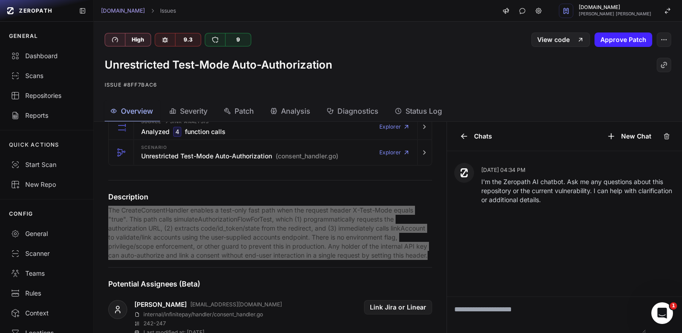 The image size is (682, 333). Describe the element at coordinates (46, 165) in the screenshot. I see `div: Start Scan` at that location.